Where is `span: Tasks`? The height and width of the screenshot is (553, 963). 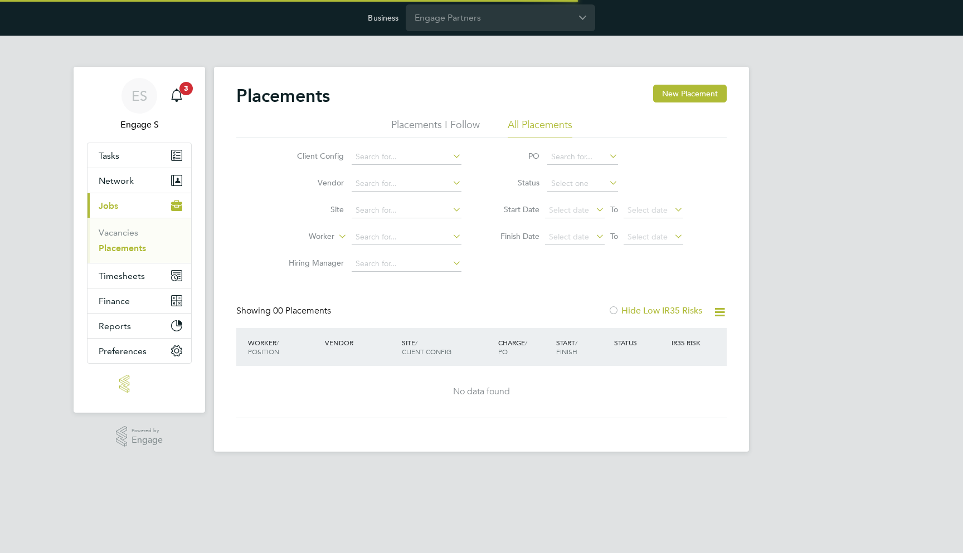
span: Tasks is located at coordinates (109, 156).